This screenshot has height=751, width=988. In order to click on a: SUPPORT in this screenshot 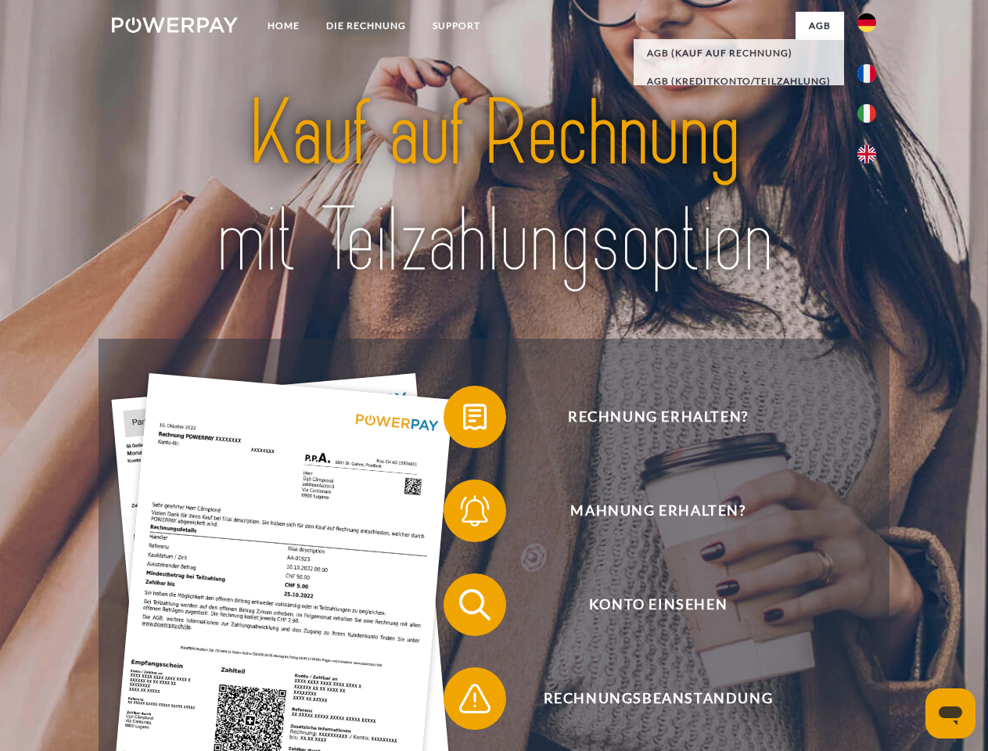, I will do `click(456, 26)`.